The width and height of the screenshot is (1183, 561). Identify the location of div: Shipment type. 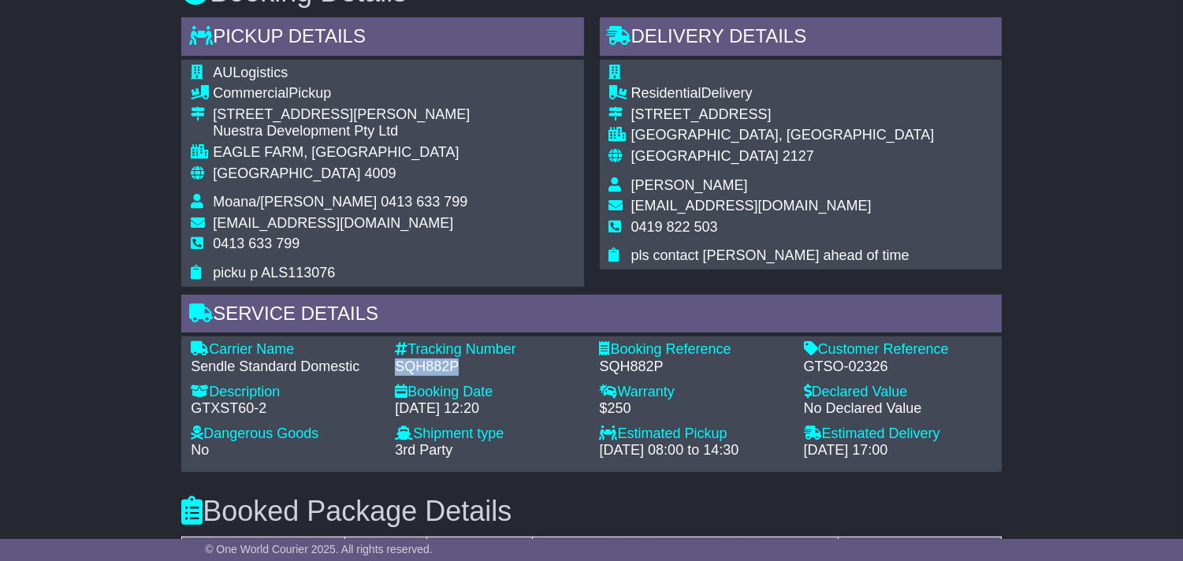
(488, 434).